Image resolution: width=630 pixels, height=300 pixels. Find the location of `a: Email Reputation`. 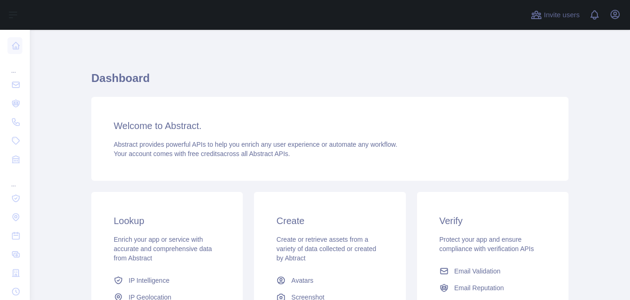

a: Email Reputation is located at coordinates (493, 288).